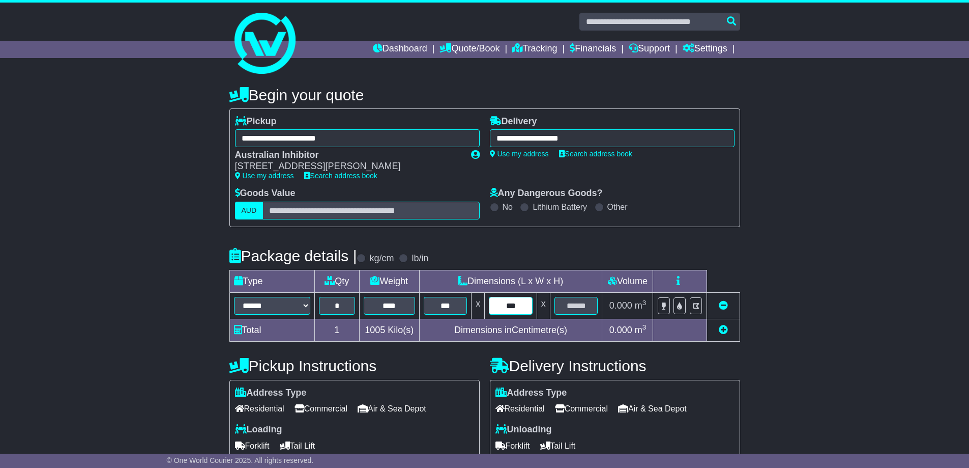 The height and width of the screenshot is (468, 969). What do you see at coordinates (628, 281) in the screenshot?
I see `td: Volume` at bounding box center [628, 281].